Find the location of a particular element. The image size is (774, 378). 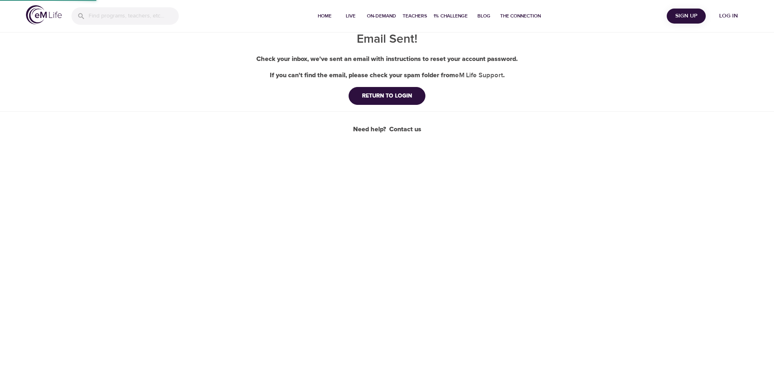

span: Home is located at coordinates (325, 16).